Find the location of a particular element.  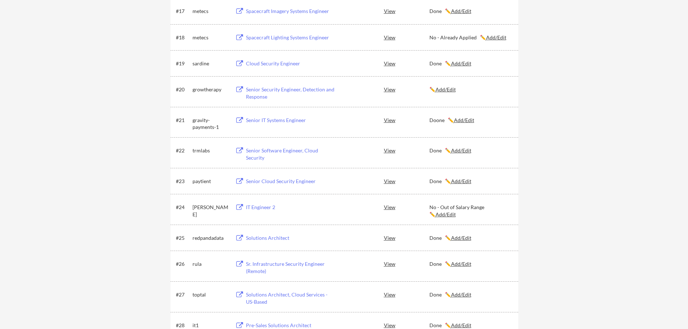

div: Solutions Architect, Cloud Services - US-Based is located at coordinates (291, 298).